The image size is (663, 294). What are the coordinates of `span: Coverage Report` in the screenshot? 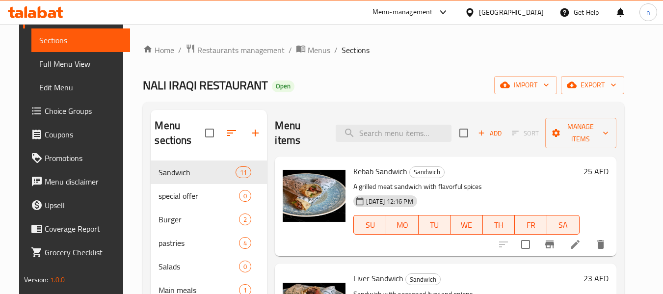 It's located at (83, 229).